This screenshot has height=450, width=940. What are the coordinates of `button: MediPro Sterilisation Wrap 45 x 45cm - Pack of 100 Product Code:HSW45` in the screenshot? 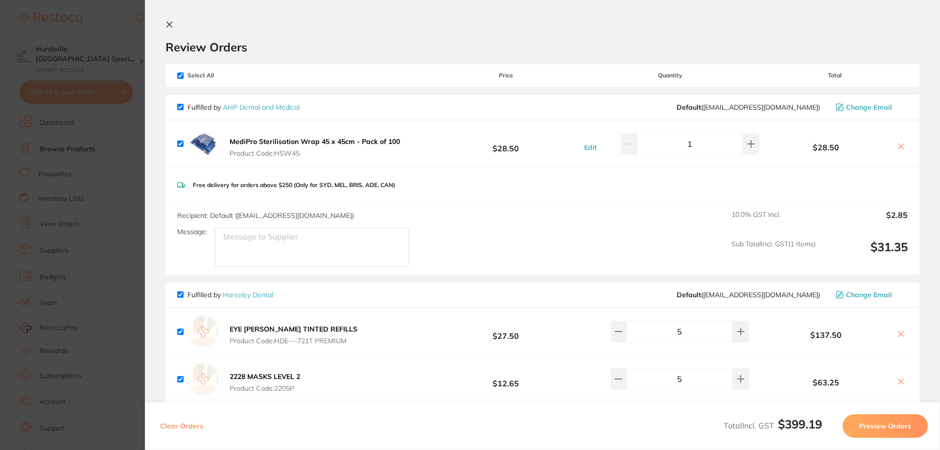 It's located at (315, 147).